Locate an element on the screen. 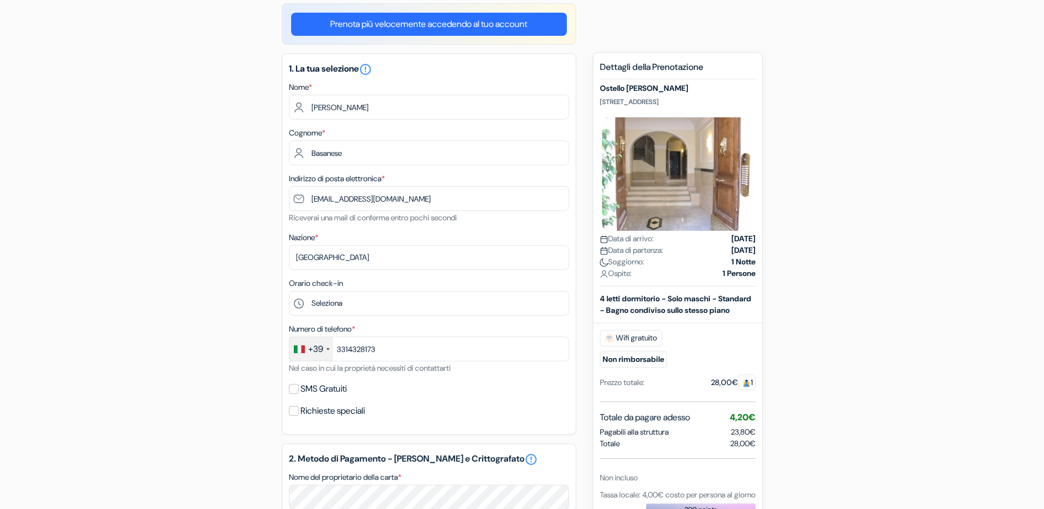 The height and width of the screenshot is (509, 1044). div: Prezzo totale: is located at coordinates (622, 382).